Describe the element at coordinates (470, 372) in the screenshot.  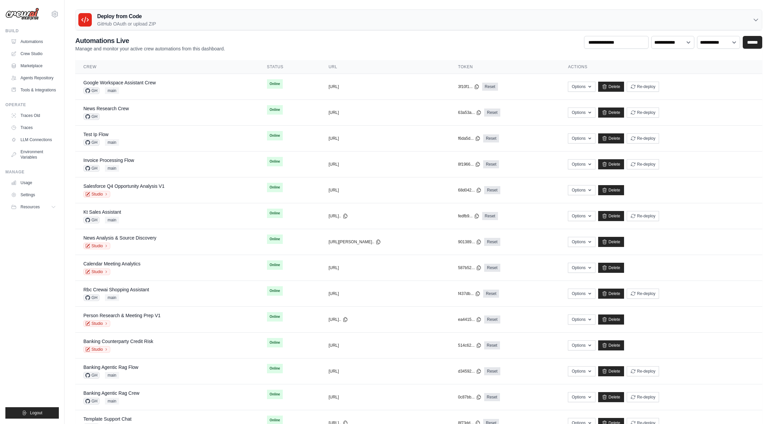
I see `button: d34592...` at that location.